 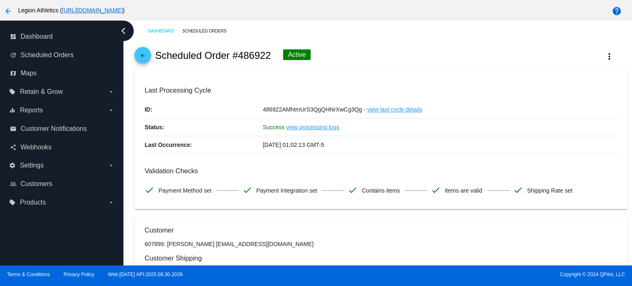 What do you see at coordinates (36, 184) in the screenshot?
I see `span: Customers` at bounding box center [36, 184].